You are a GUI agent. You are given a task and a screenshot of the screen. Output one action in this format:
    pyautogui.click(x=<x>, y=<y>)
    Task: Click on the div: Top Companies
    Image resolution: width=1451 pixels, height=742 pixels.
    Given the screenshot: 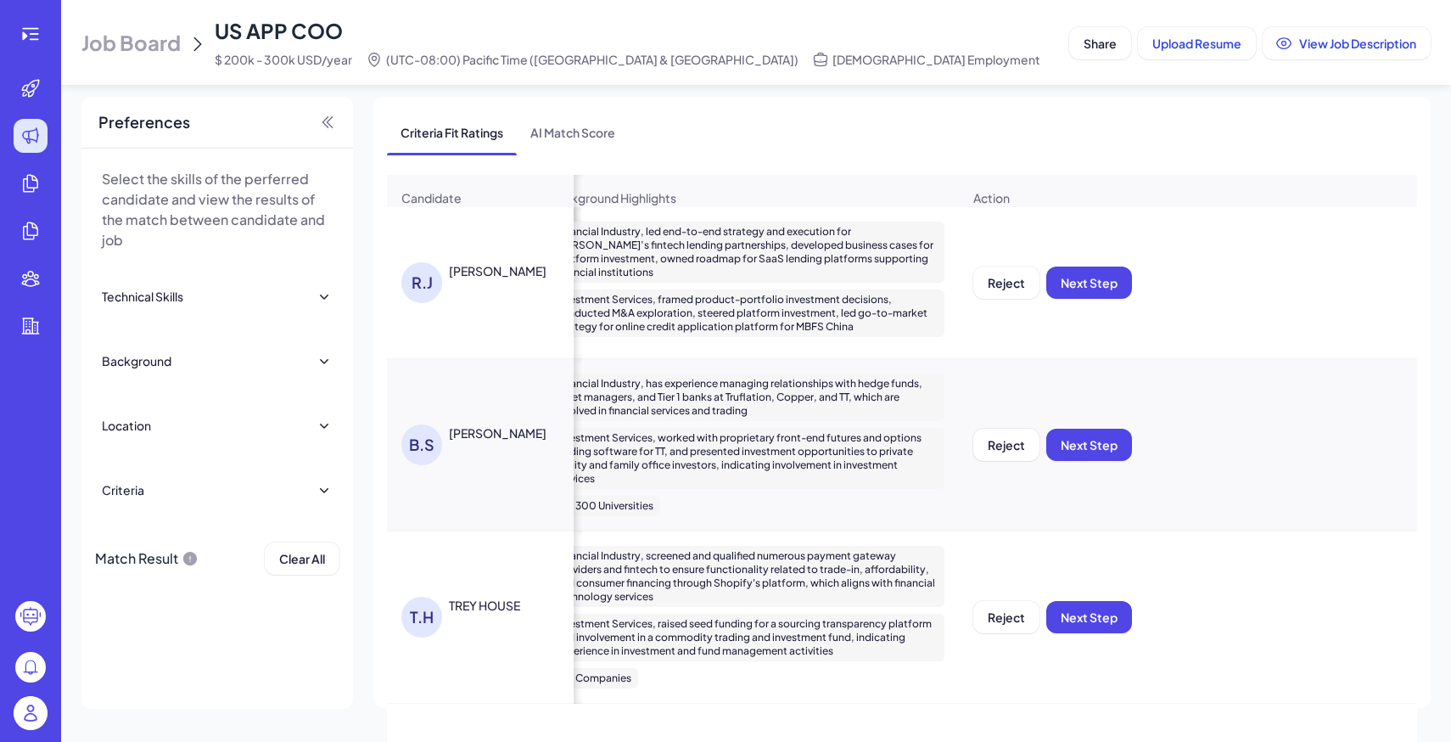 What is the action you would take?
    pyautogui.click(x=593, y=678)
    